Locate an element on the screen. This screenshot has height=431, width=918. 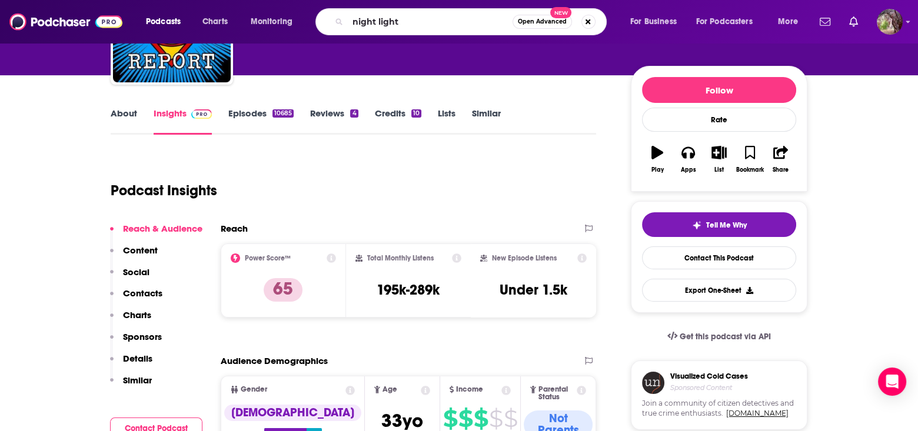
h2: New Episode Listens is located at coordinates (524, 258).